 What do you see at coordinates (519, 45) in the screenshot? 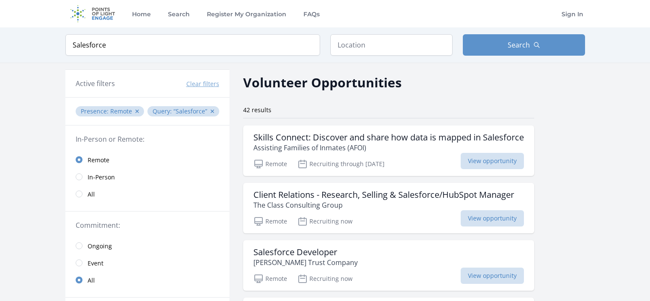
I see `span: Search` at bounding box center [519, 45].